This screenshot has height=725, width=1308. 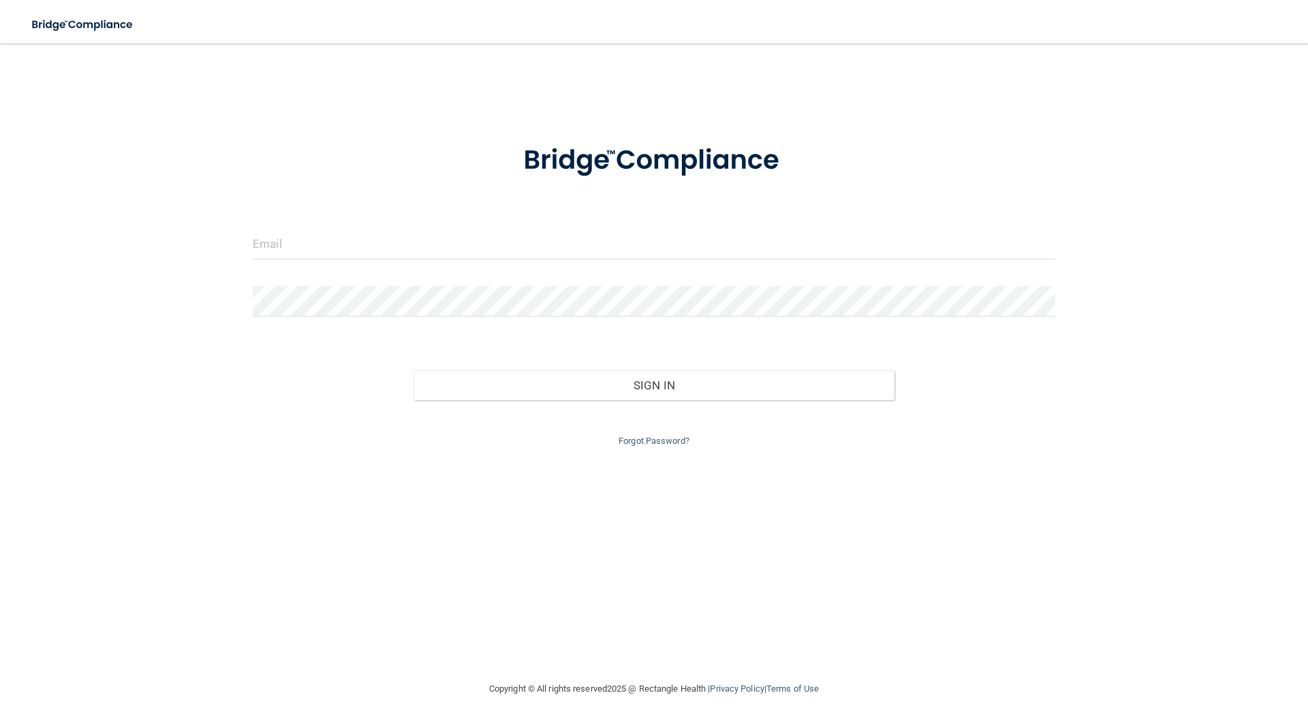 What do you see at coordinates (736, 689) in the screenshot?
I see `a: Privacy Policy` at bounding box center [736, 689].